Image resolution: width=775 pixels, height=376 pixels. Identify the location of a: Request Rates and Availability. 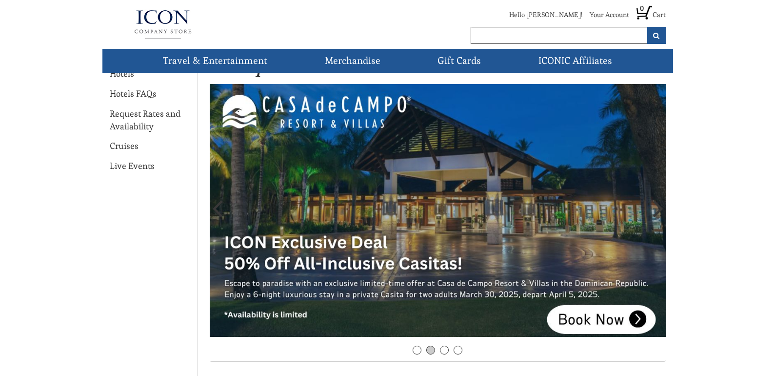
(150, 119).